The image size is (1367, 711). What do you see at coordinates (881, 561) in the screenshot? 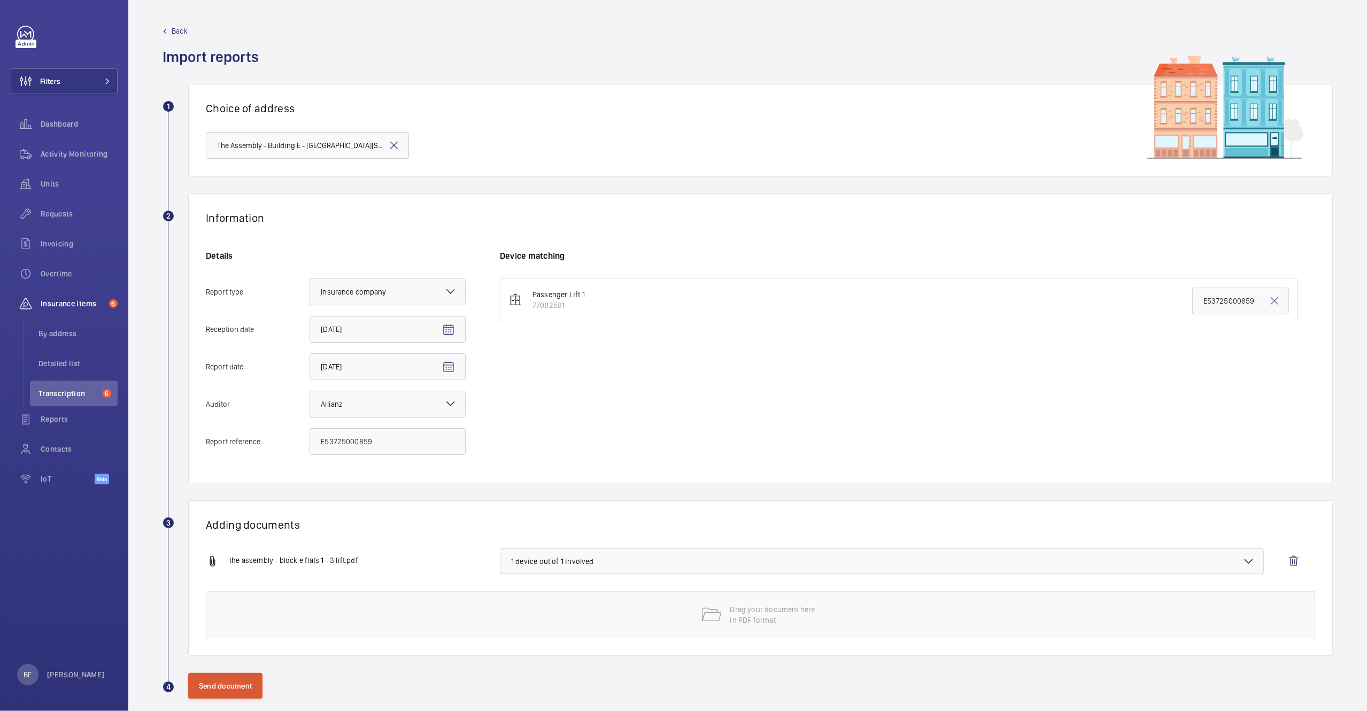
I see `button: 1 device out of 1 involved` at bounding box center [881, 561].